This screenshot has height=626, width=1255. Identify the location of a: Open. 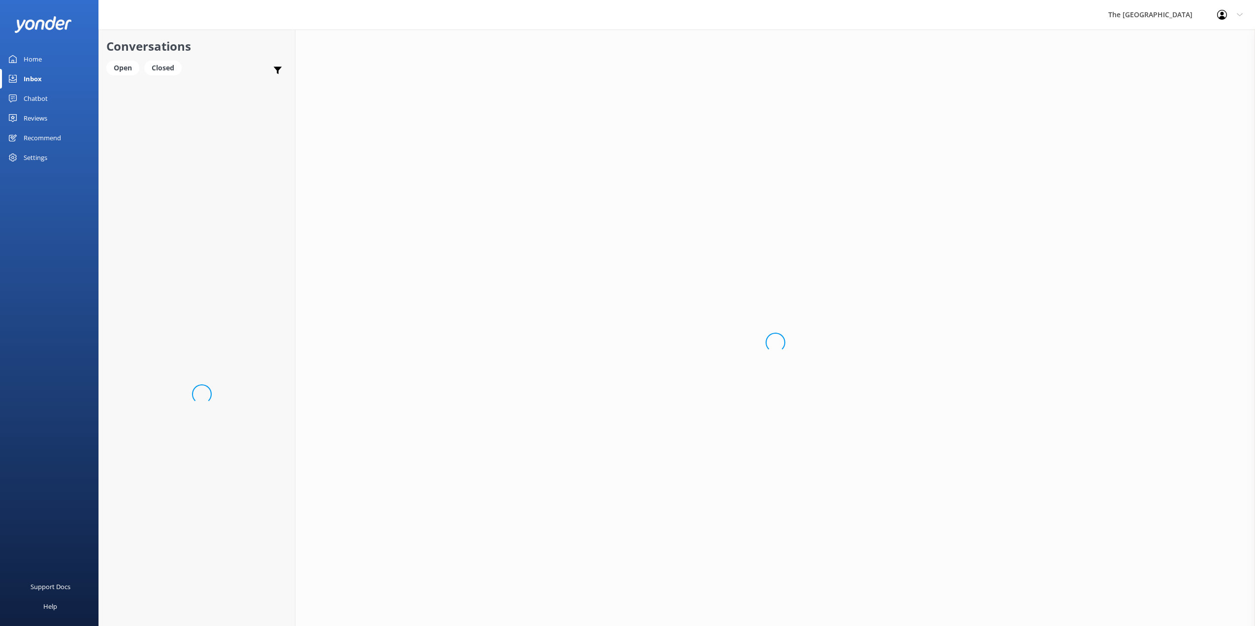
(125, 67).